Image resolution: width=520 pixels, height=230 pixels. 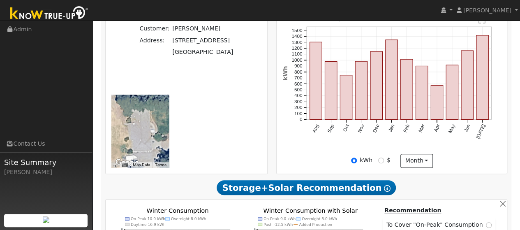 I want to click on text: 1200, so click(x=297, y=48).